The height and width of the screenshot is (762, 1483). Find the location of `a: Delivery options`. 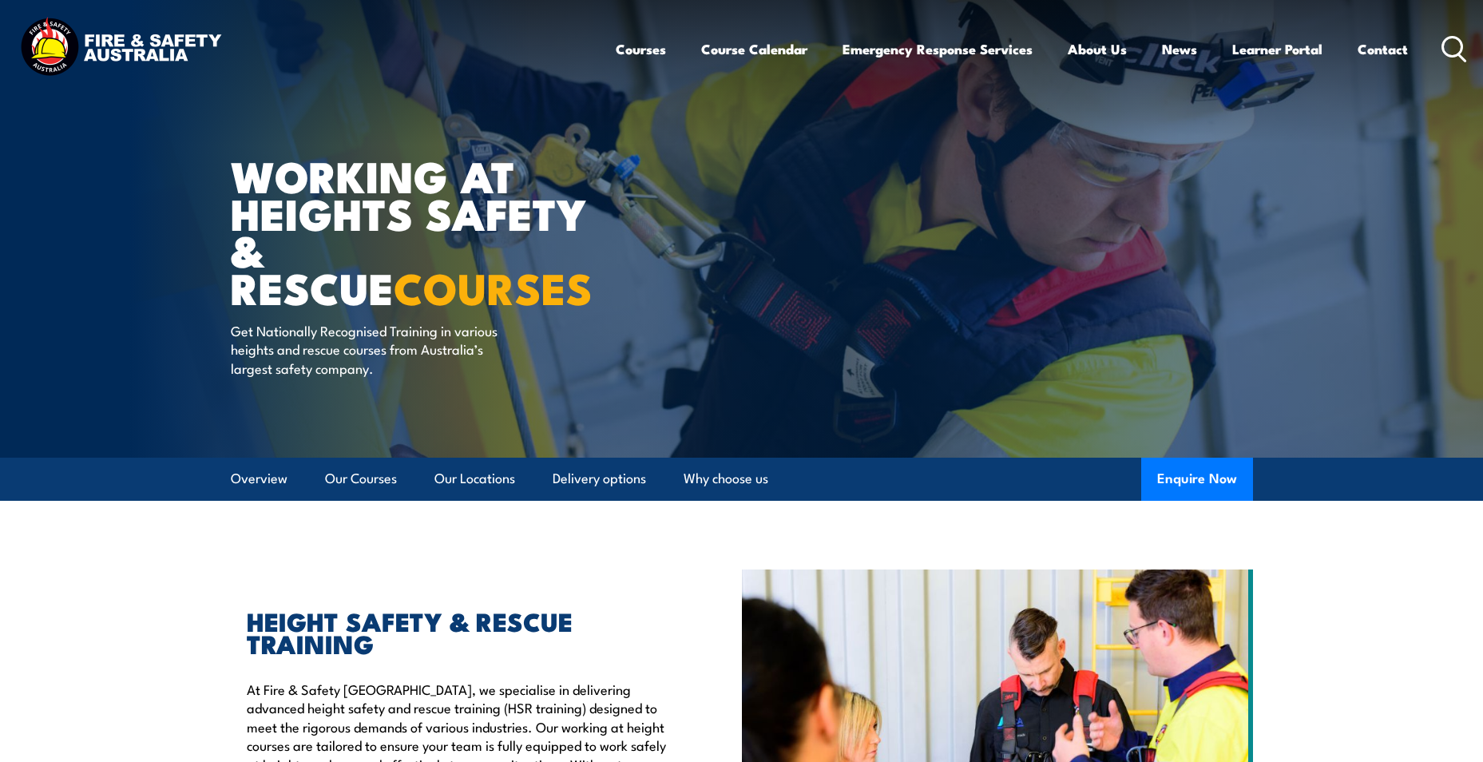

a: Delivery options is located at coordinates (599, 479).